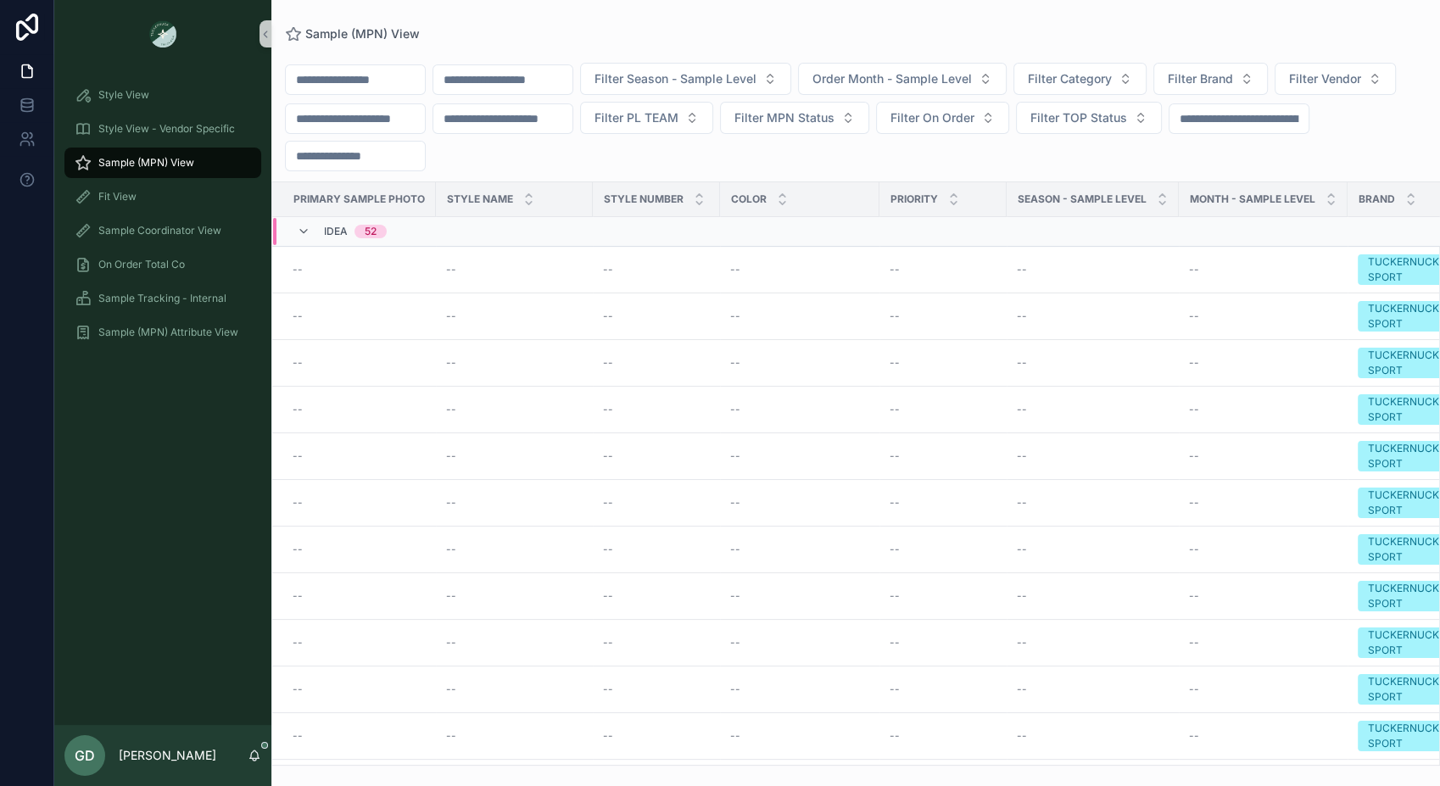  I want to click on span: Style Number, so click(644, 199).